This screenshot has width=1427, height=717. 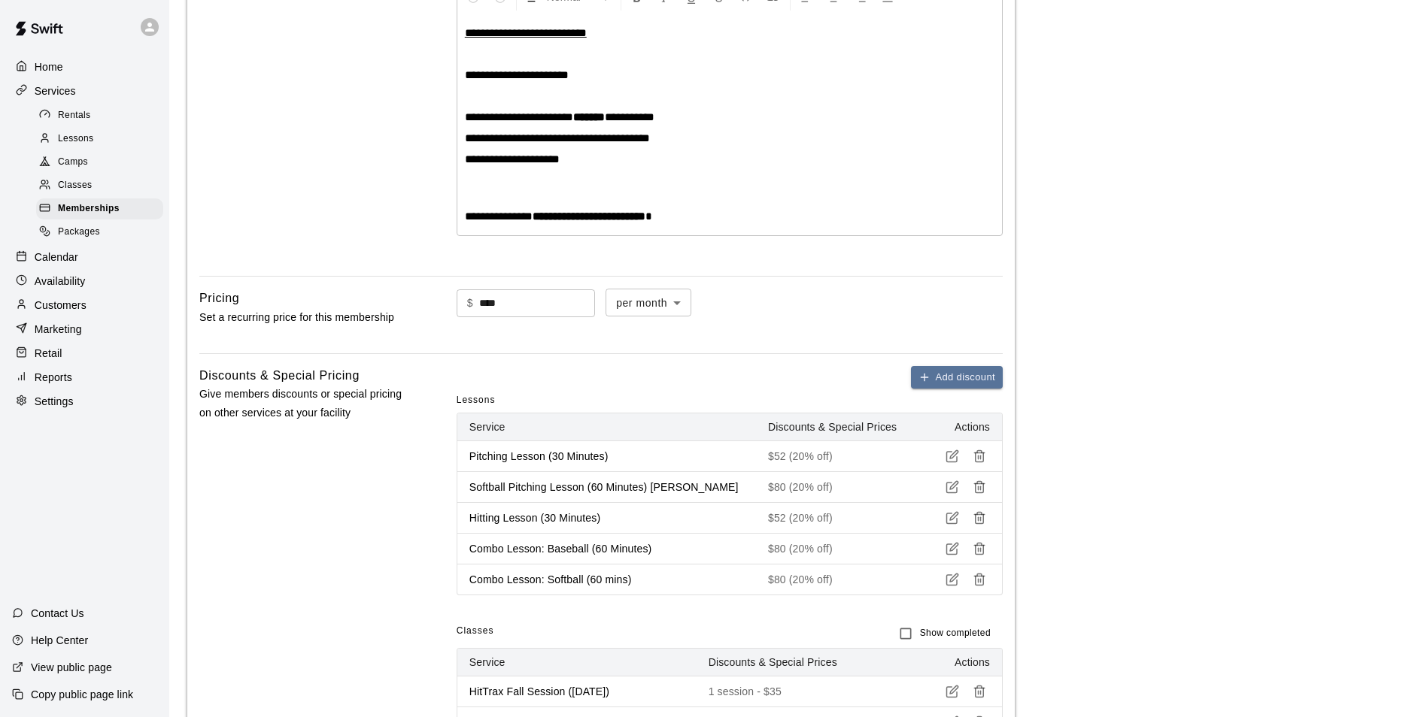 I want to click on a: Memberships, so click(x=102, y=209).